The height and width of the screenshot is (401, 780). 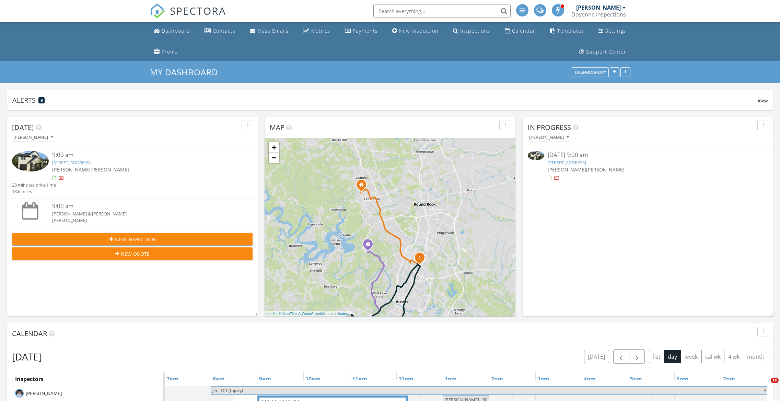 What do you see at coordinates (360, 379) in the screenshot?
I see `a: 11am` at bounding box center [360, 379].